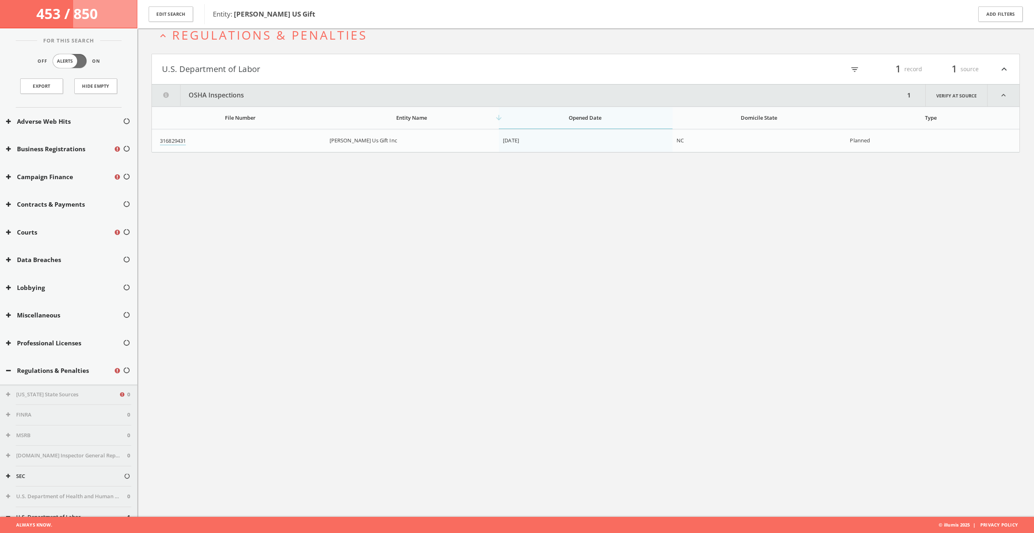 This screenshot has height=533, width=1034. What do you see at coordinates (42, 61) in the screenshot?
I see `span: Off` at bounding box center [42, 61].